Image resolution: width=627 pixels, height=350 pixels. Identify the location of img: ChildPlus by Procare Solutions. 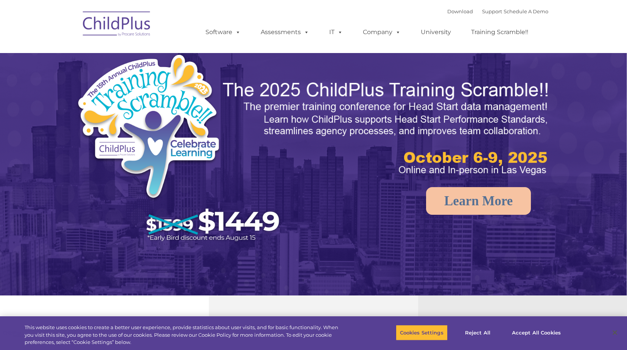
(117, 25).